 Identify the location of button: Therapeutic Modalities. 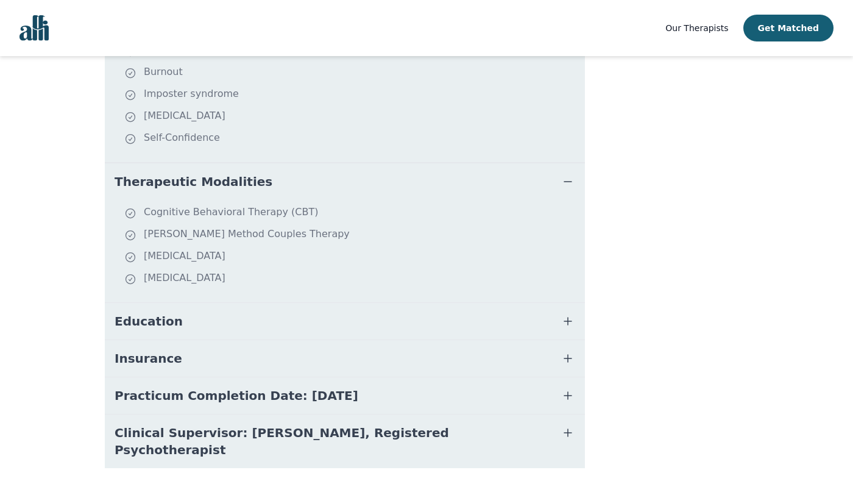
(345, 182).